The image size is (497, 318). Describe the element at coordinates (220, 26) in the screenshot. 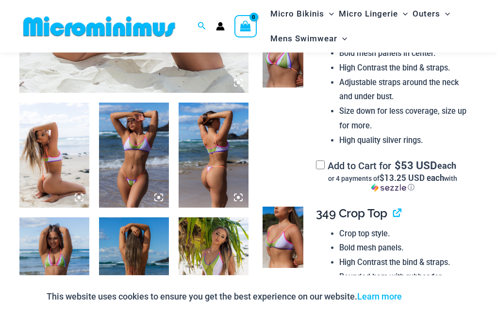

I see `a: Account icon link` at that location.